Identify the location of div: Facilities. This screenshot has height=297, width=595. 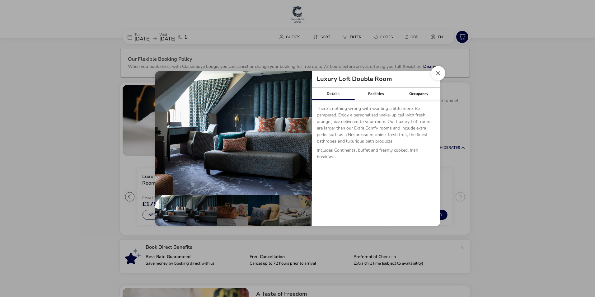
(376, 94).